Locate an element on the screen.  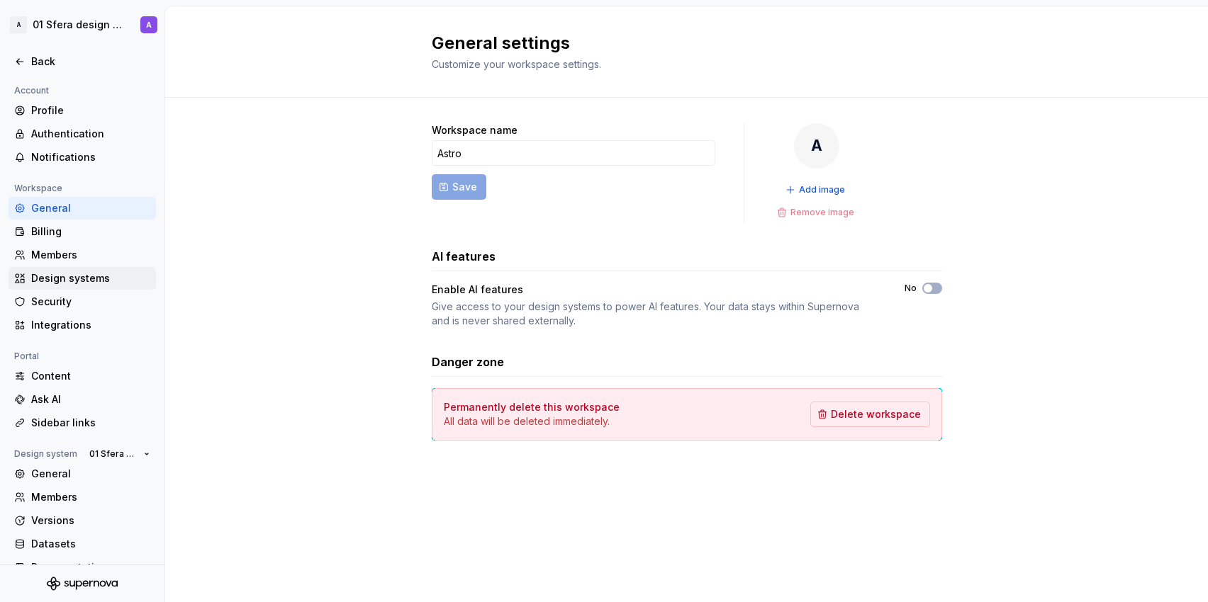
div: Integrations is located at coordinates (91, 325).